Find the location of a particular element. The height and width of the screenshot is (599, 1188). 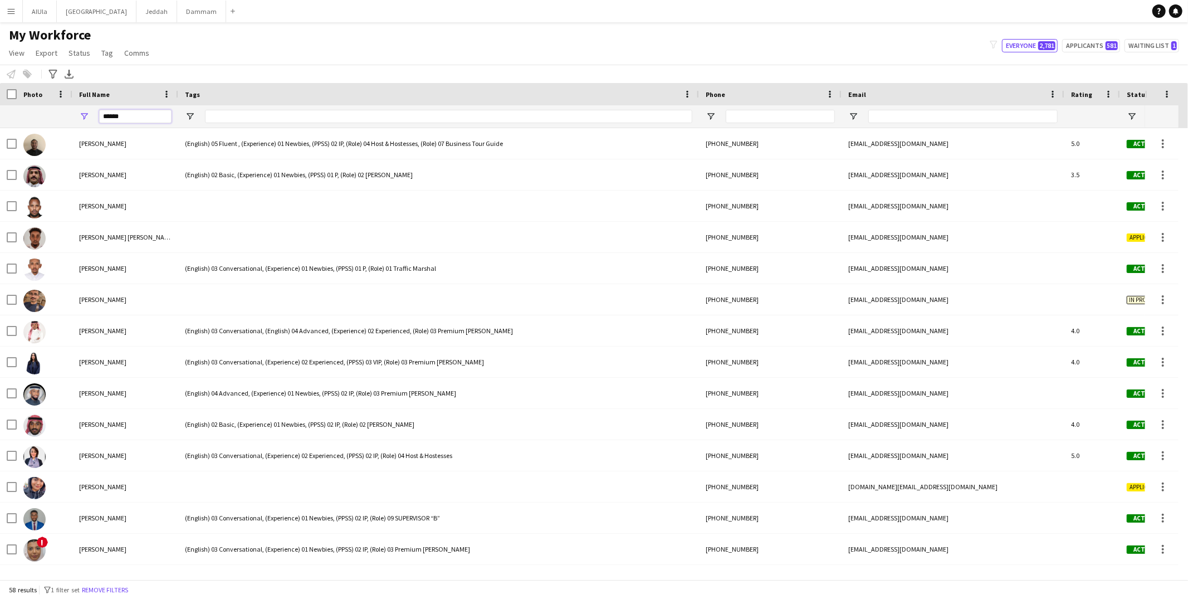

input: Phone Filter Input is located at coordinates (780, 116).